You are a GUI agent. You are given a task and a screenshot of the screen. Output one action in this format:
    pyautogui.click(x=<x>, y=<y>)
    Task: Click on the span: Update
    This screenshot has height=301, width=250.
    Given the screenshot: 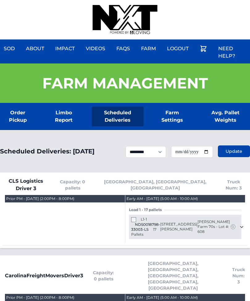 What is the action you would take?
    pyautogui.click(x=234, y=151)
    